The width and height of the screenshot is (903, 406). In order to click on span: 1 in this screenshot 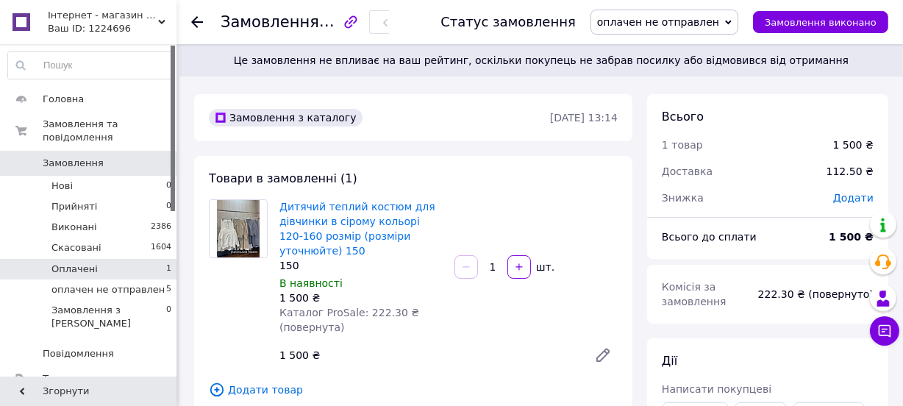, I will do `click(168, 269)`.